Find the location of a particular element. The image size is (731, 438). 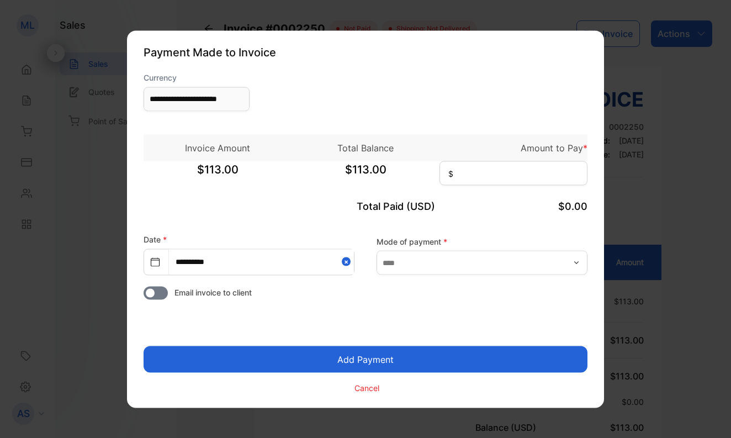

label: Currency is located at coordinates (196, 77).